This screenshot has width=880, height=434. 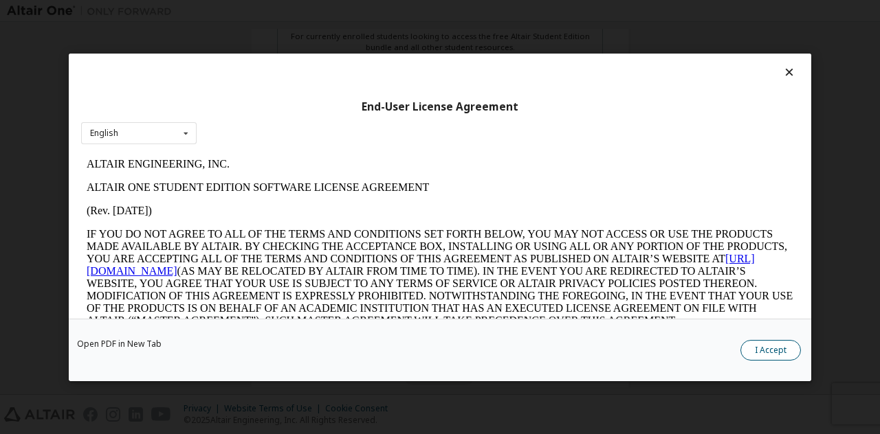 I want to click on p: This Altair One Student Edition Software License Agreement (“Agreement”) is between Altair Engine..., so click(x=359, y=210).